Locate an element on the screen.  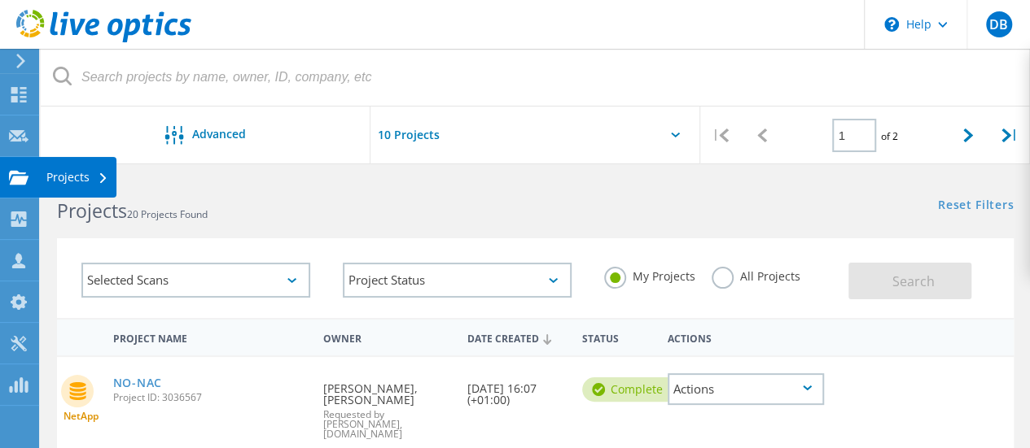
div: Complete is located at coordinates (630, 390).